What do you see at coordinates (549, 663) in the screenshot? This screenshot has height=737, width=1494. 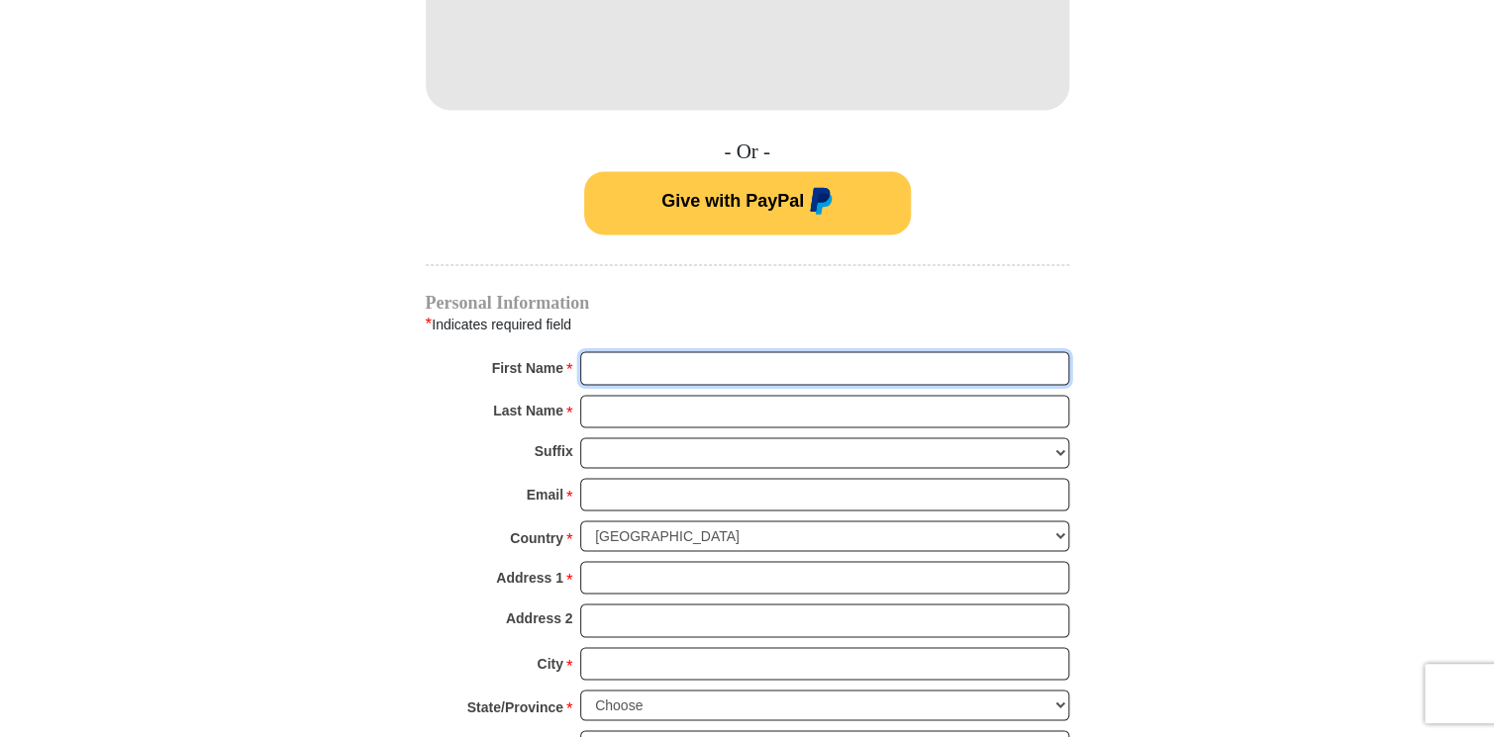 I see `strong: City` at bounding box center [549, 663].